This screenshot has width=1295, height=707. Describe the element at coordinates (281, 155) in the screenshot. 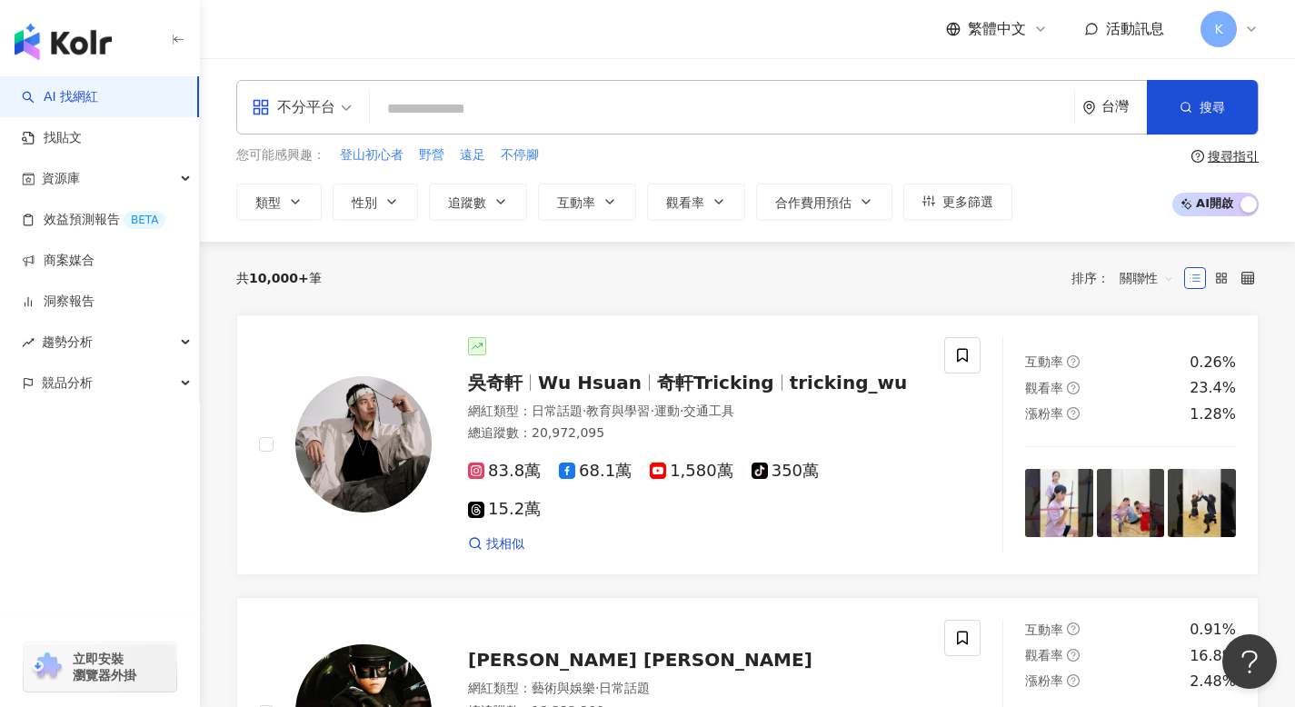

I see `span: 您可能感興趣：` at that location.